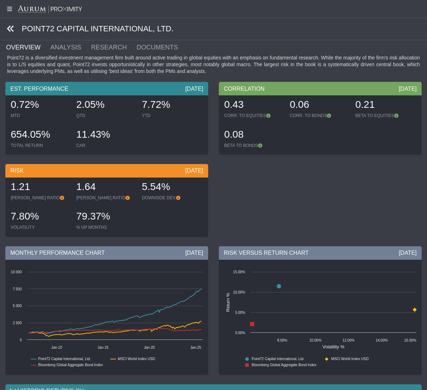 The width and height of the screenshot is (427, 390). What do you see at coordinates (240, 333) in the screenshot?
I see `text: 0.00%` at bounding box center [240, 333].